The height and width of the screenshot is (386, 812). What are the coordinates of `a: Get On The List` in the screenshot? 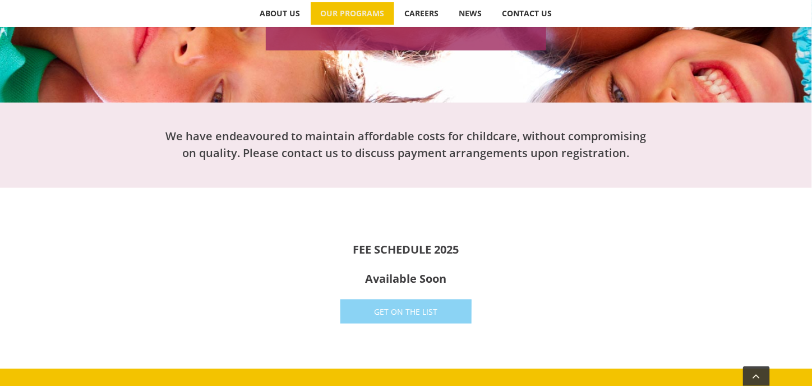 It's located at (406, 311).